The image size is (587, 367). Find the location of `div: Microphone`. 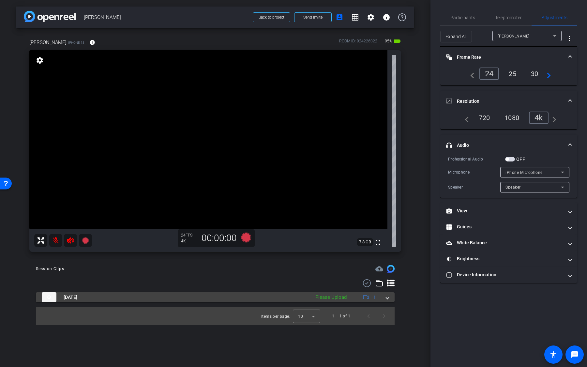

div: Microphone is located at coordinates (474, 172).